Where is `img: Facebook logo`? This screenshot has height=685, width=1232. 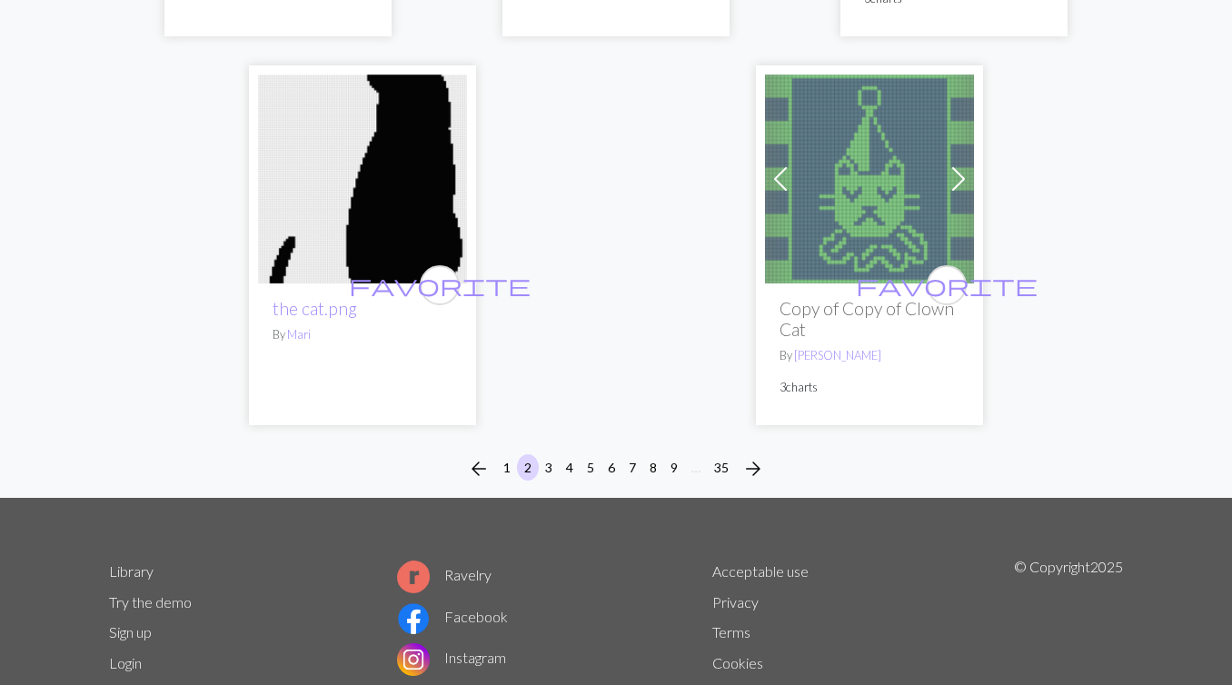
img: Facebook logo is located at coordinates (413, 619).